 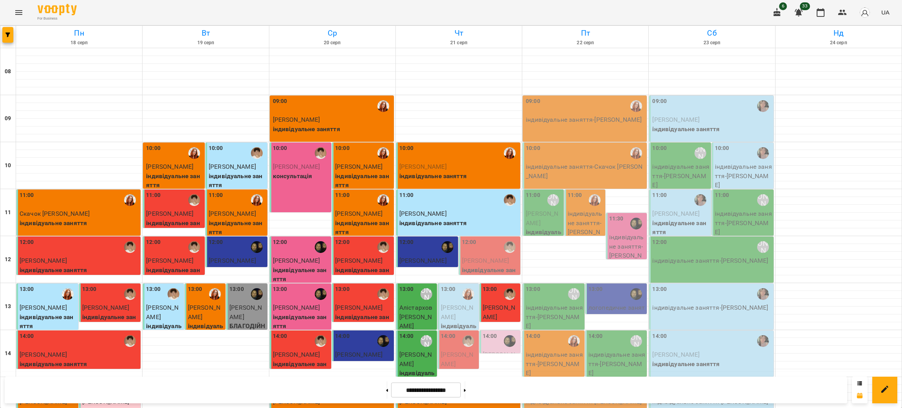 What do you see at coordinates (79, 43) in the screenshot?
I see `h6: 18 серп` at bounding box center [79, 43].